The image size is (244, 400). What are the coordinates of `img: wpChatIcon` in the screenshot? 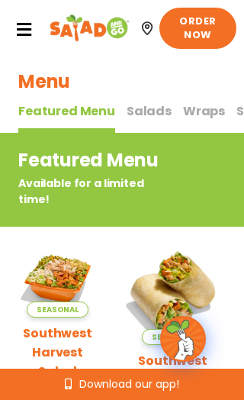 It's located at (183, 339).